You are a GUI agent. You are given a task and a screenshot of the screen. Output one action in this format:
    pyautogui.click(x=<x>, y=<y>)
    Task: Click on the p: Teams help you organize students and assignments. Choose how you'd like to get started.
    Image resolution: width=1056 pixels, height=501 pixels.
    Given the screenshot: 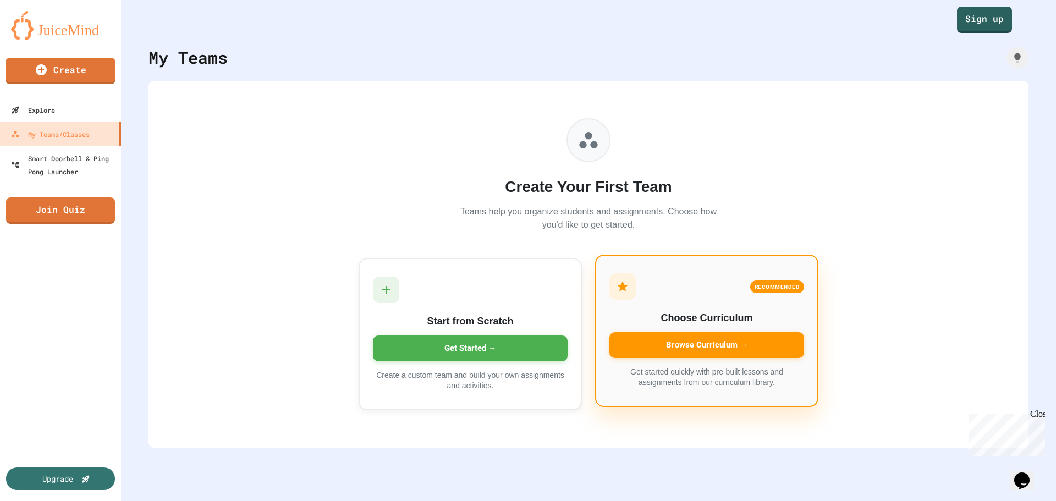 What is the action you would take?
    pyautogui.click(x=589, y=218)
    